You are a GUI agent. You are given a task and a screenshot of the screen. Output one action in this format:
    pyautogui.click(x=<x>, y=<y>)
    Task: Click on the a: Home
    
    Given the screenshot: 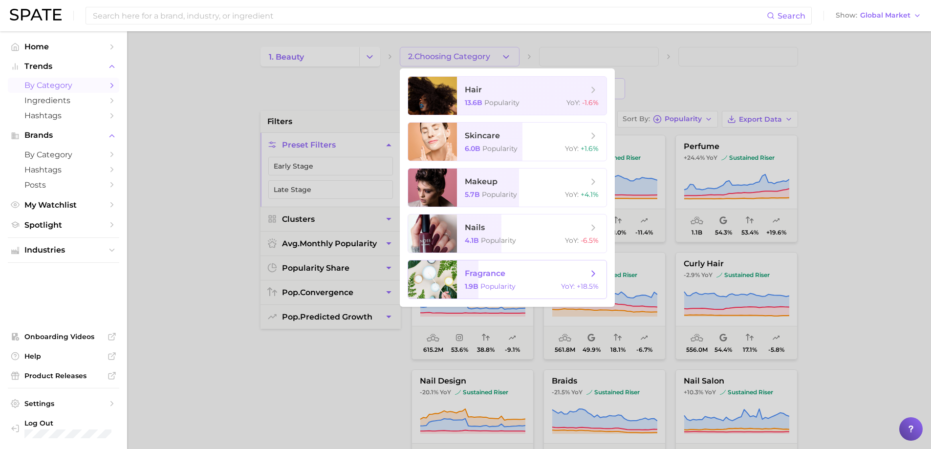 What is the action you would take?
    pyautogui.click(x=64, y=46)
    